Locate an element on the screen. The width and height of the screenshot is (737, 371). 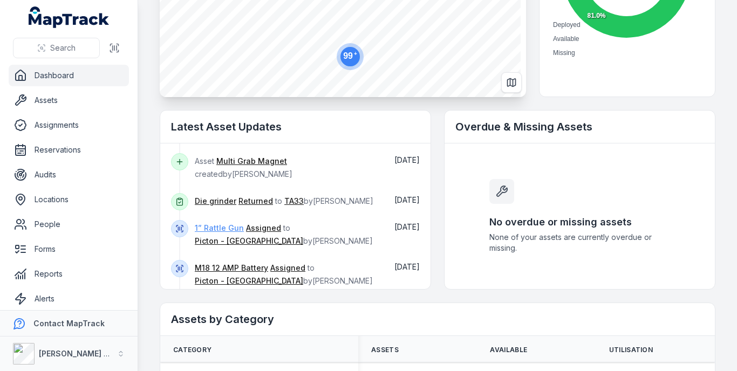
span: Assets is located at coordinates (384, 350).